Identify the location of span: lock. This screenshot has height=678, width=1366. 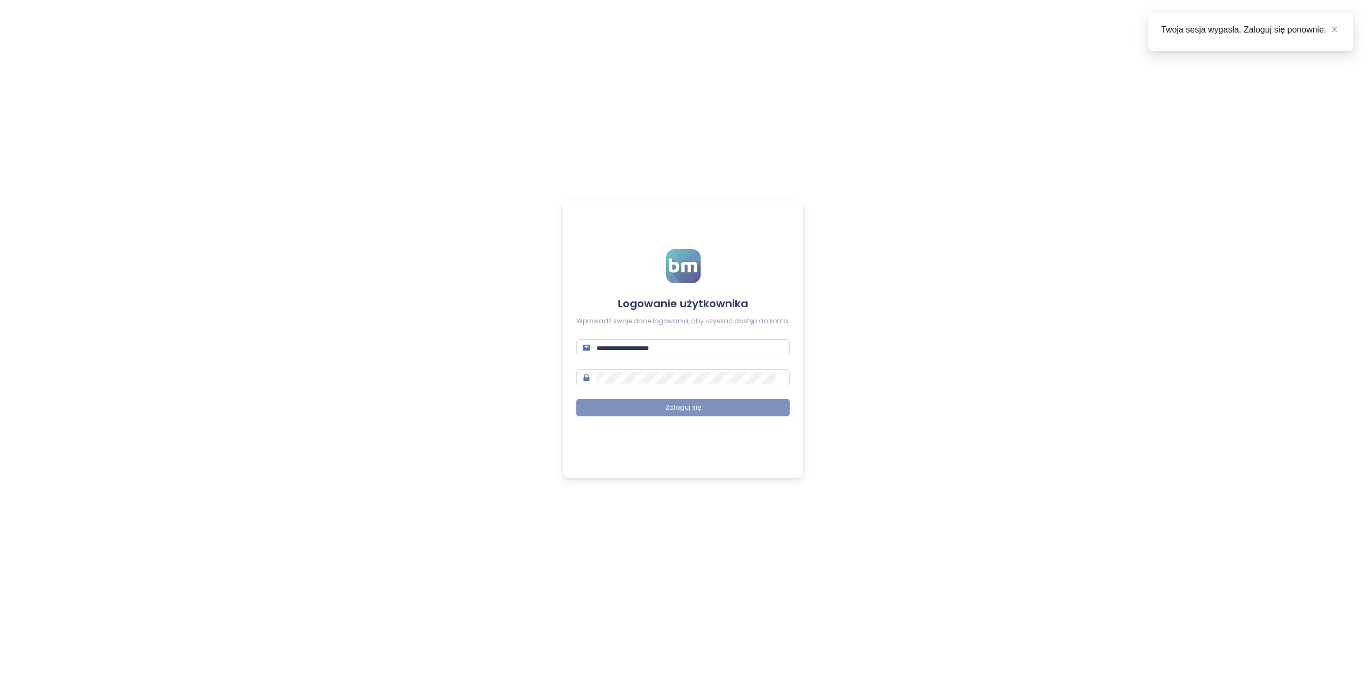
(586, 378).